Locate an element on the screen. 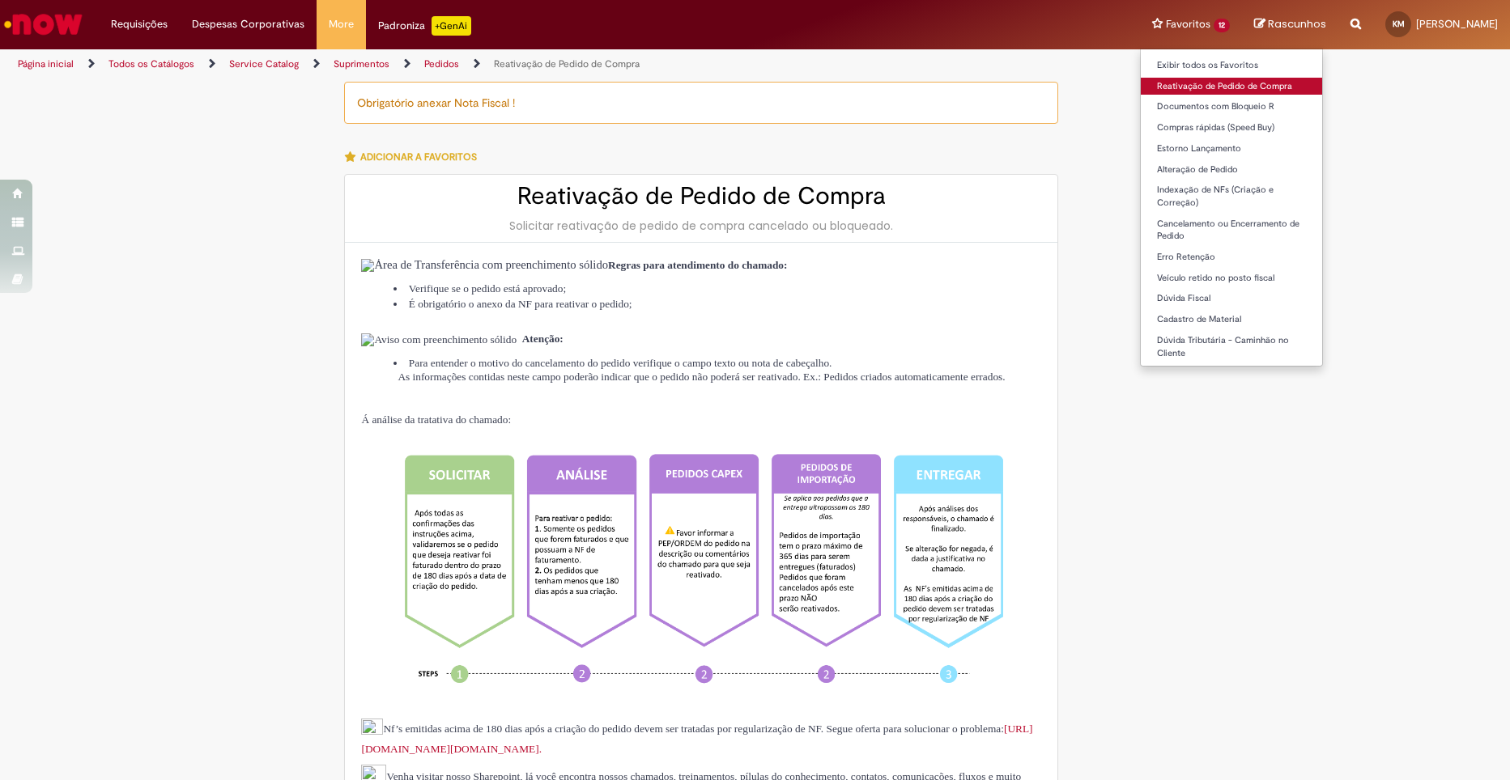 The height and width of the screenshot is (780, 1510). span: Adicionar a Favoritos is located at coordinates (419, 157).